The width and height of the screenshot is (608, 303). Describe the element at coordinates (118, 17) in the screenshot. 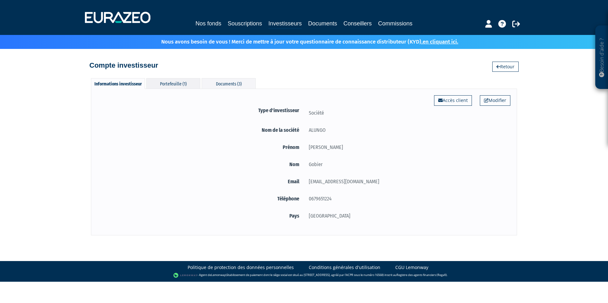

I see `img: 1732889491-logotype_eurazeo_blanc_rvb.png` at that location.